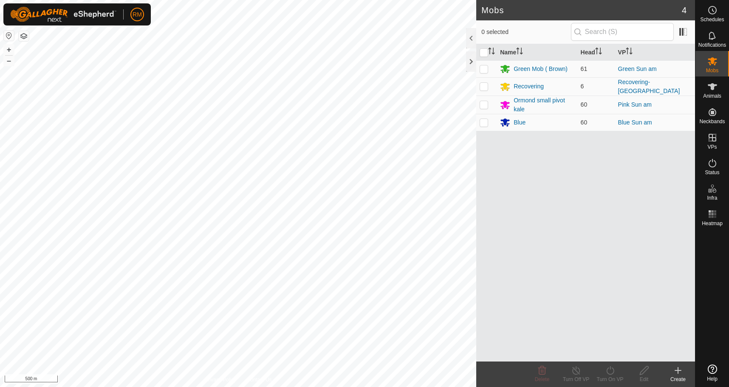  What do you see at coordinates (635, 105) in the screenshot?
I see `a: Pink Sun am` at bounding box center [635, 105].